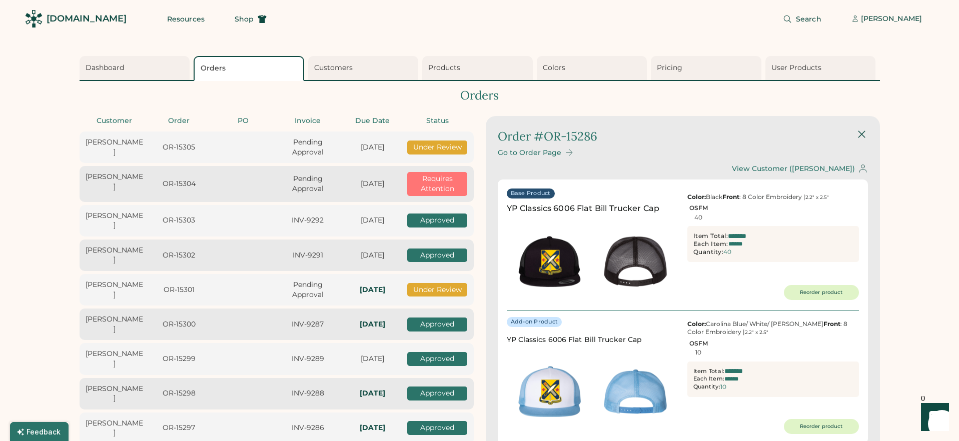 Image resolution: width=959 pixels, height=441 pixels. Describe the element at coordinates (179, 221) in the screenshot. I see `div: OR-15303` at that location.